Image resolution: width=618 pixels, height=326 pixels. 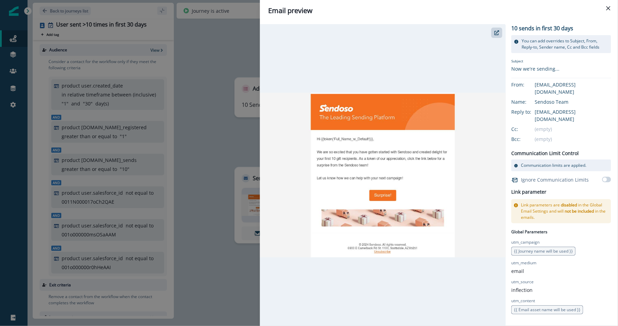 What do you see at coordinates (565, 211) in the screenshot?
I see `p: Link parameters are in the Global Email Settings and will in the emails.` at bounding box center [565, 211].